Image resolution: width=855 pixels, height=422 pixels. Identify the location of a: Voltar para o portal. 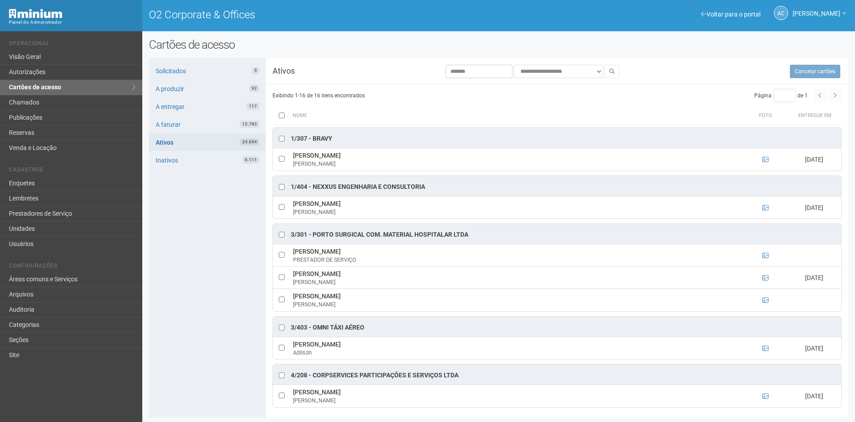
(731, 14).